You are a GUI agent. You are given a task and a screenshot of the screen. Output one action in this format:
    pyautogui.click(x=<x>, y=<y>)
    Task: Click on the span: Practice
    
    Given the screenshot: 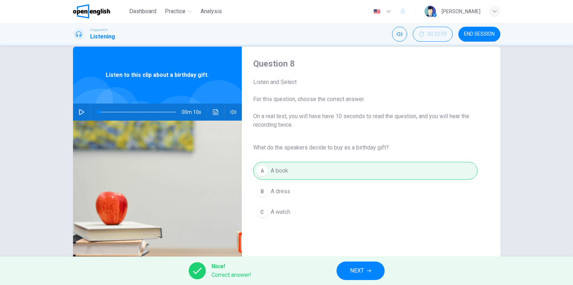 What is the action you would take?
    pyautogui.click(x=175, y=11)
    